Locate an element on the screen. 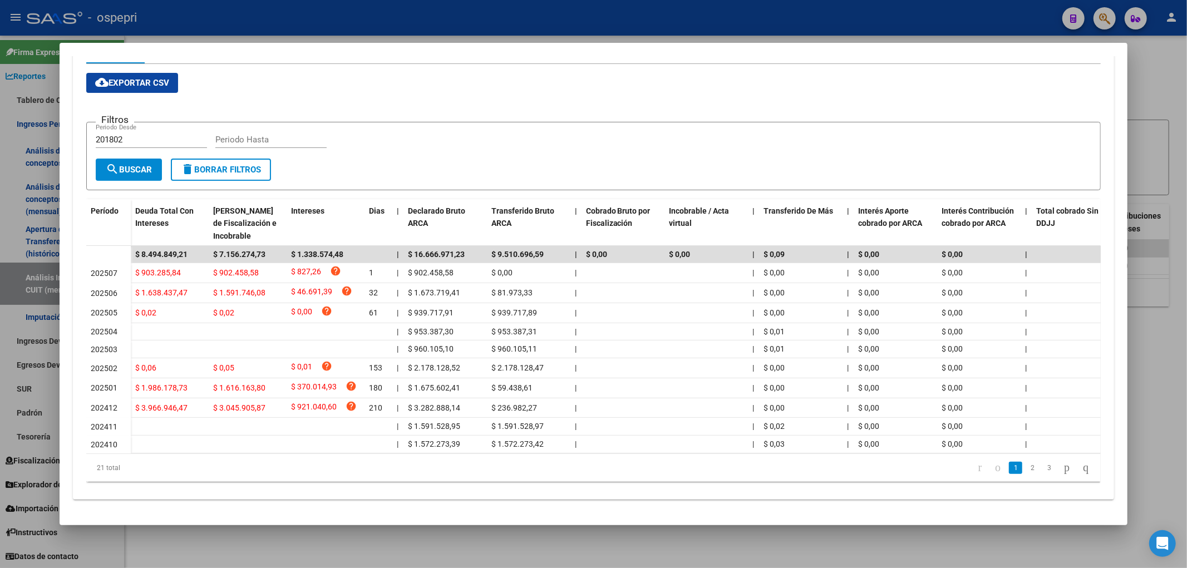 Image resolution: width=1187 pixels, height=568 pixels. span: $ 1.338.574,48 is located at coordinates (317, 254).